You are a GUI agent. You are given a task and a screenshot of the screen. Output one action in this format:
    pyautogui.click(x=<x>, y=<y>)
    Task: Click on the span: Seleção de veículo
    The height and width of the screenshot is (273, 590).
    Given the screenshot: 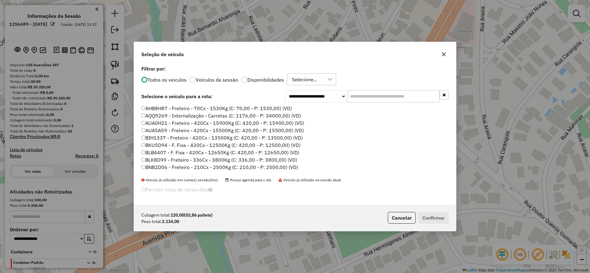 What is the action you would take?
    pyautogui.click(x=163, y=54)
    